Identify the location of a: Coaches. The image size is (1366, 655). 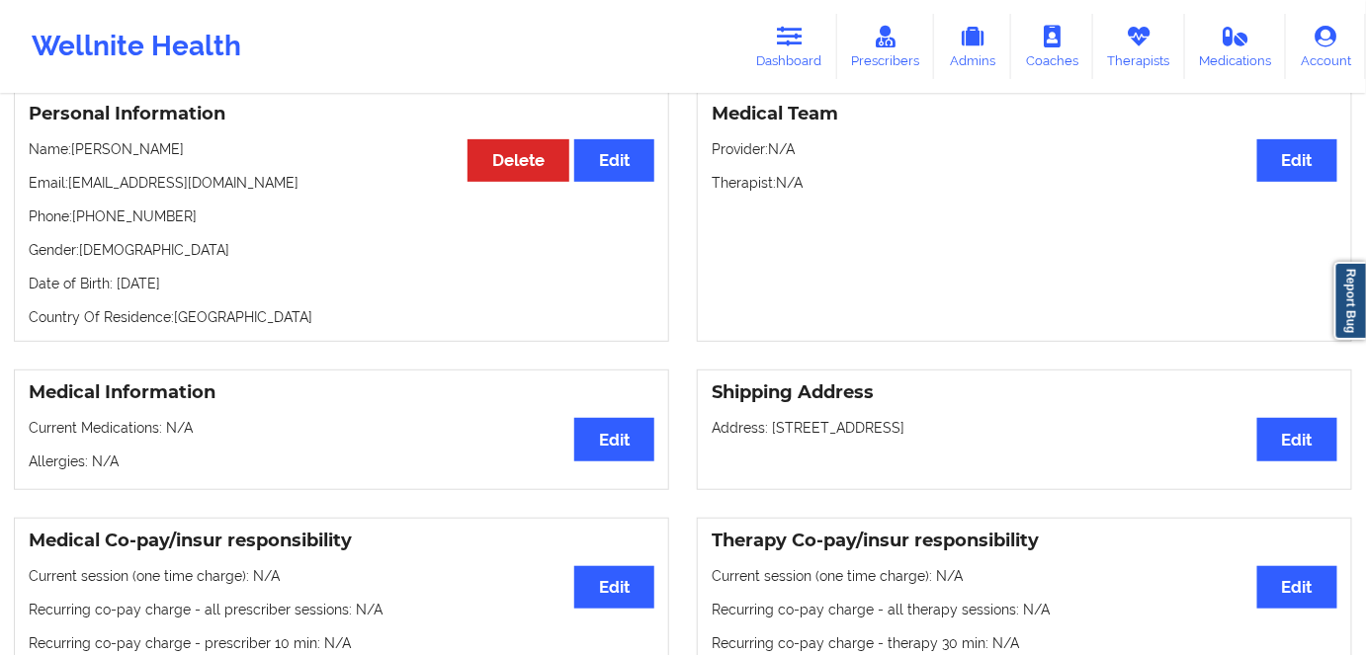
(1052, 46).